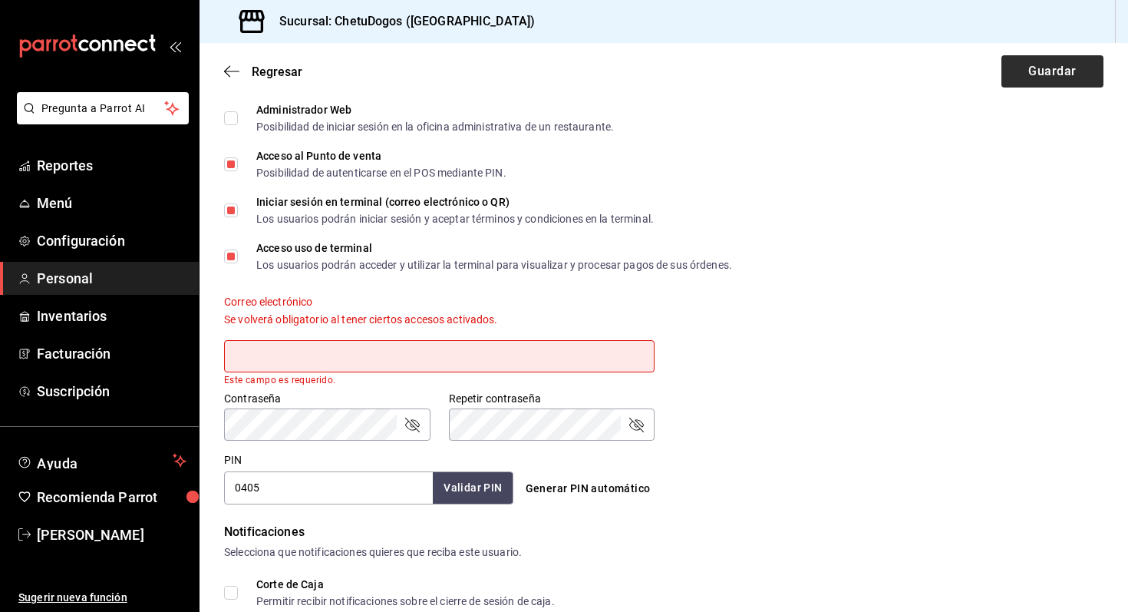 The width and height of the screenshot is (1128, 612). What do you see at coordinates (552, 398) in the screenshot?
I see `label: Repetir contraseña` at bounding box center [552, 398].